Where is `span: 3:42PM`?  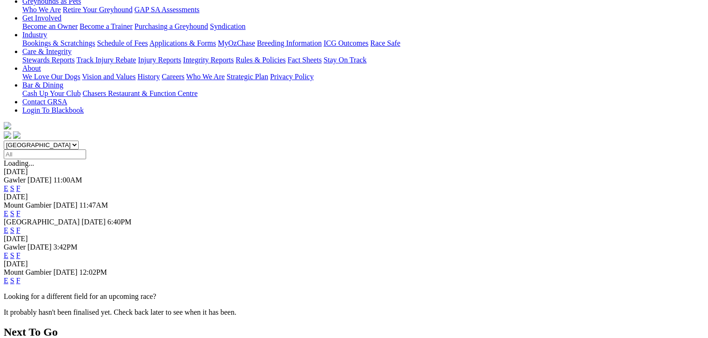 span: 3:42PM is located at coordinates (66, 247).